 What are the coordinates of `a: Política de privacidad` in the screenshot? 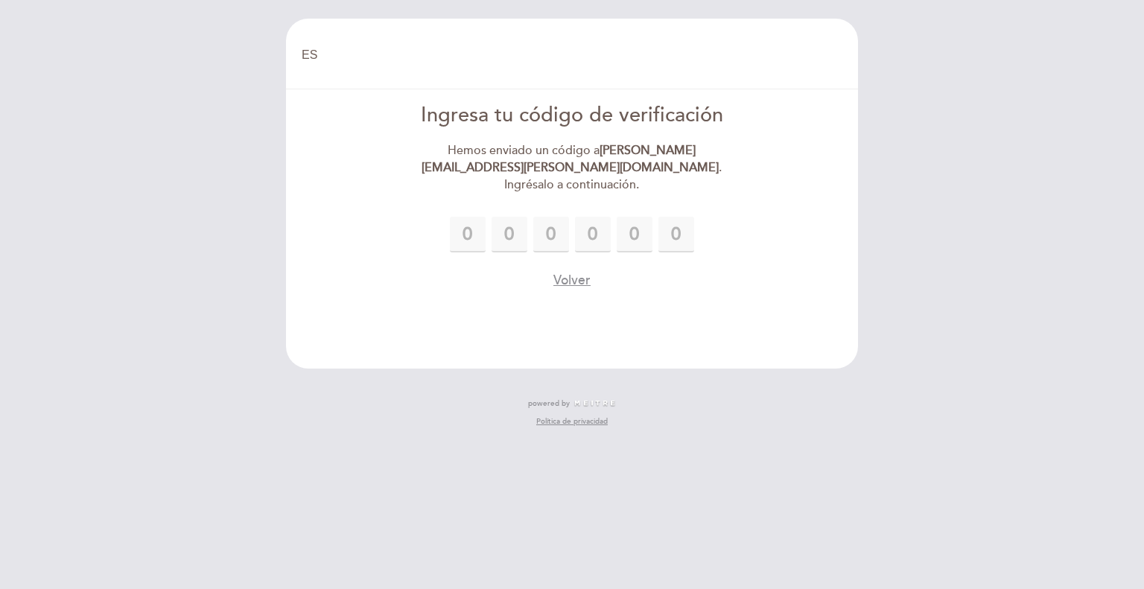 It's located at (572, 421).